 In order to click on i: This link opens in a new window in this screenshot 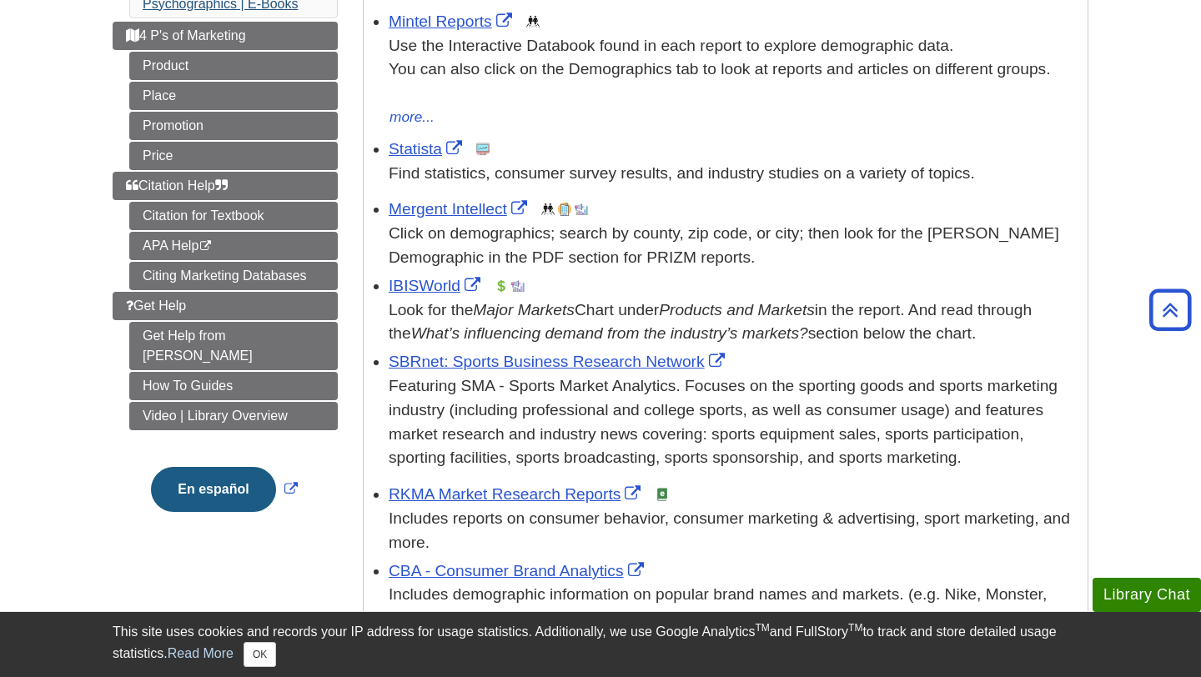, I will do `click(205, 246)`.